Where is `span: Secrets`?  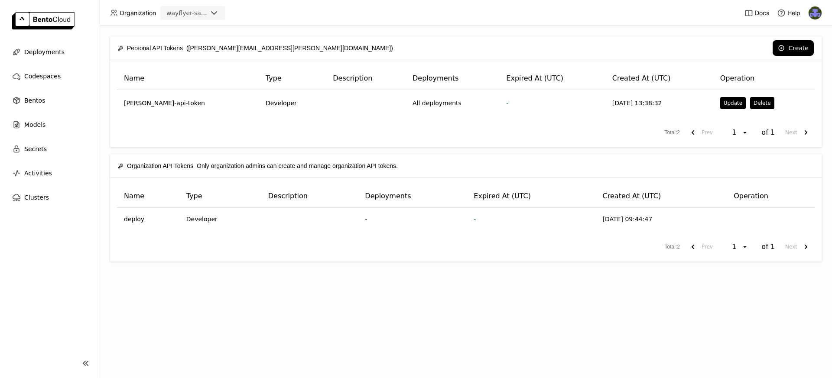
span: Secrets is located at coordinates (36, 149).